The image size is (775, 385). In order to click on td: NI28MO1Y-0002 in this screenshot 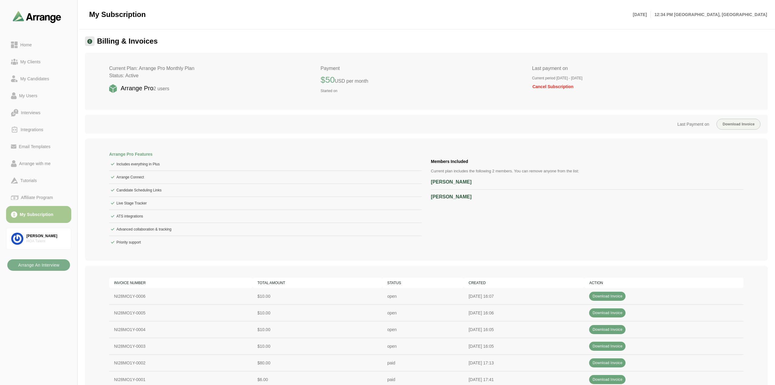, I will do `click(181, 363)`.